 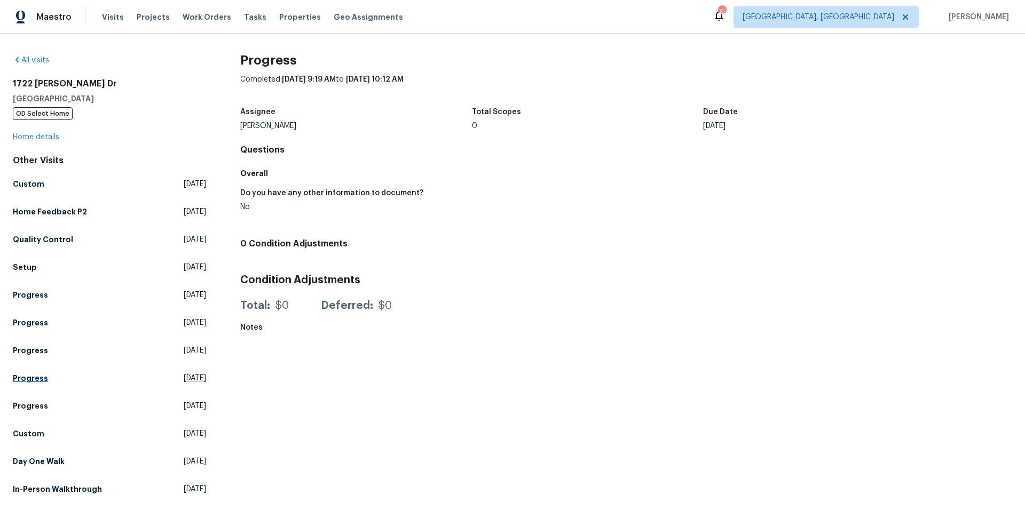 I want to click on h5: Do you have any other information to document?, so click(x=331, y=193).